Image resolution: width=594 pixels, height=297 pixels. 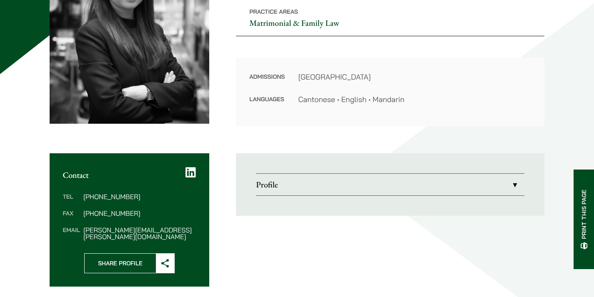 What do you see at coordinates (129, 263) in the screenshot?
I see `button: Share Profile` at bounding box center [129, 263].